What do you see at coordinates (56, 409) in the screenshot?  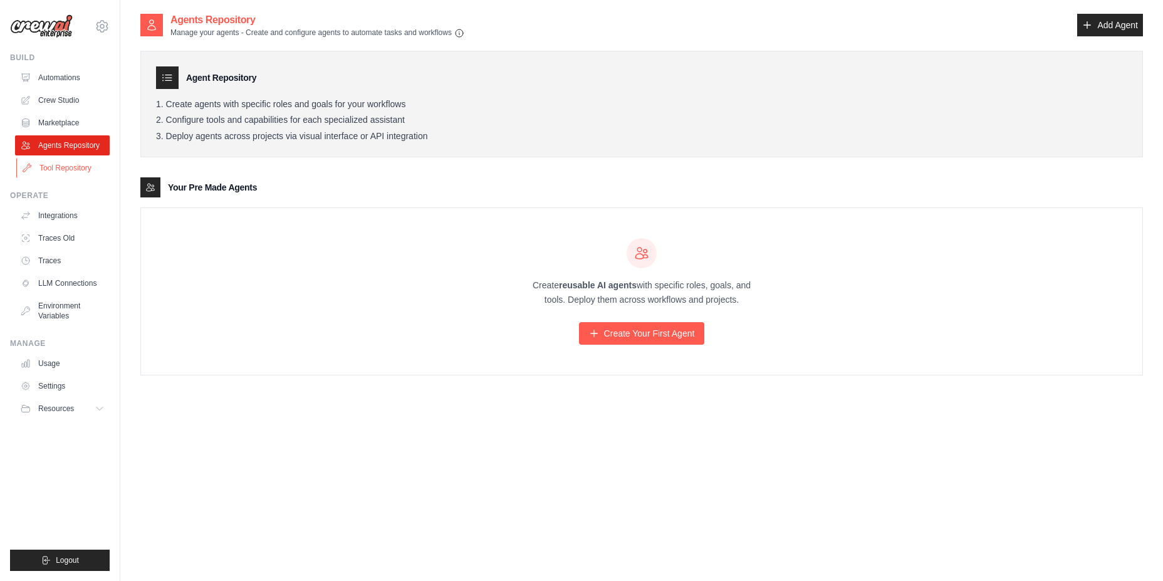 I see `span: Resources` at bounding box center [56, 409].